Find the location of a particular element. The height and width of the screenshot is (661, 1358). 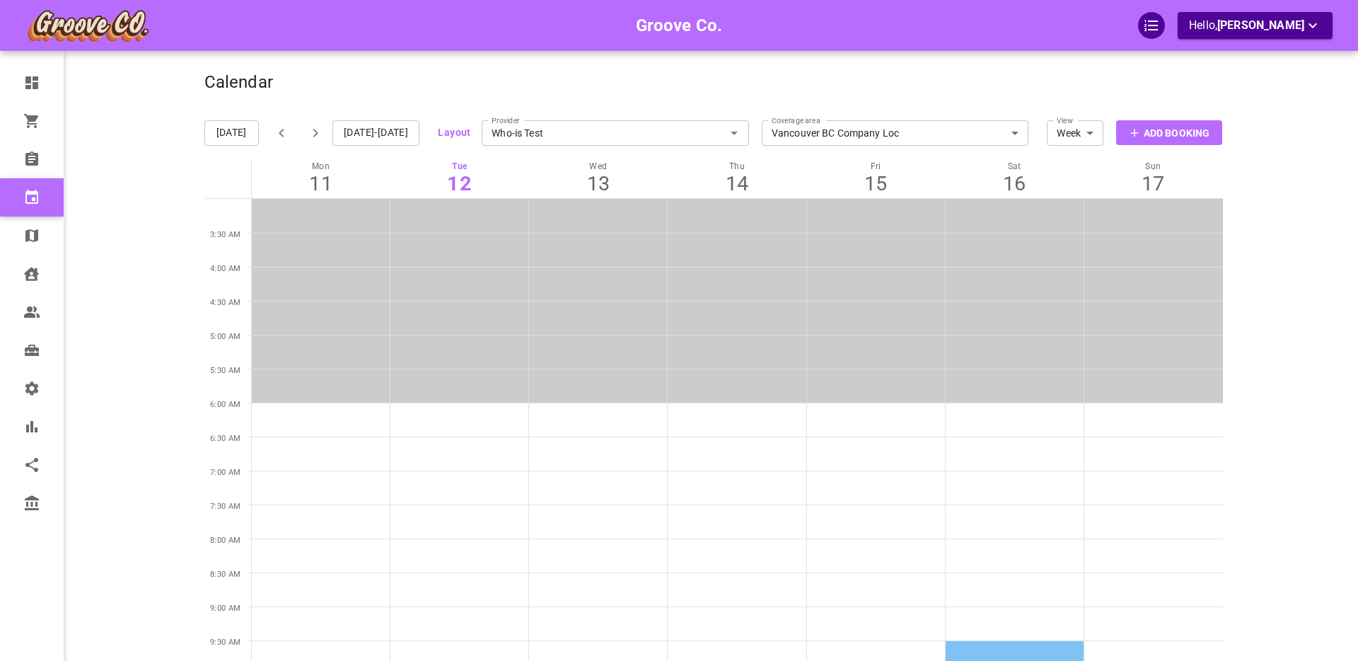

span: 7:30 AM is located at coordinates (226, 506).